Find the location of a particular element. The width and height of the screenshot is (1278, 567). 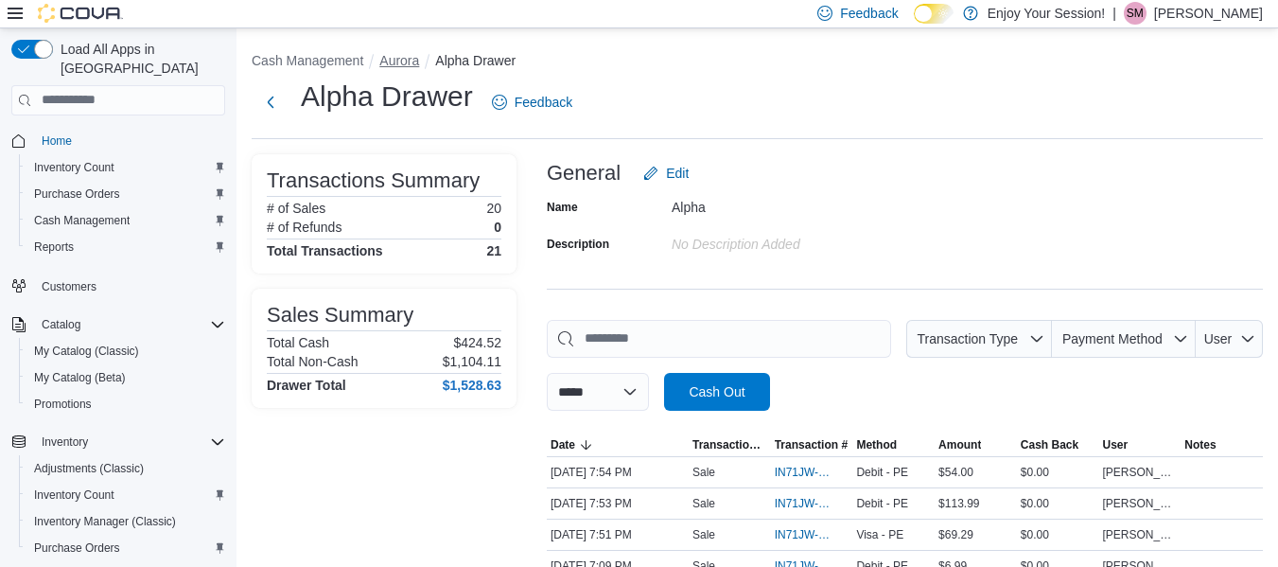

h6: Total Cash is located at coordinates (298, 342).